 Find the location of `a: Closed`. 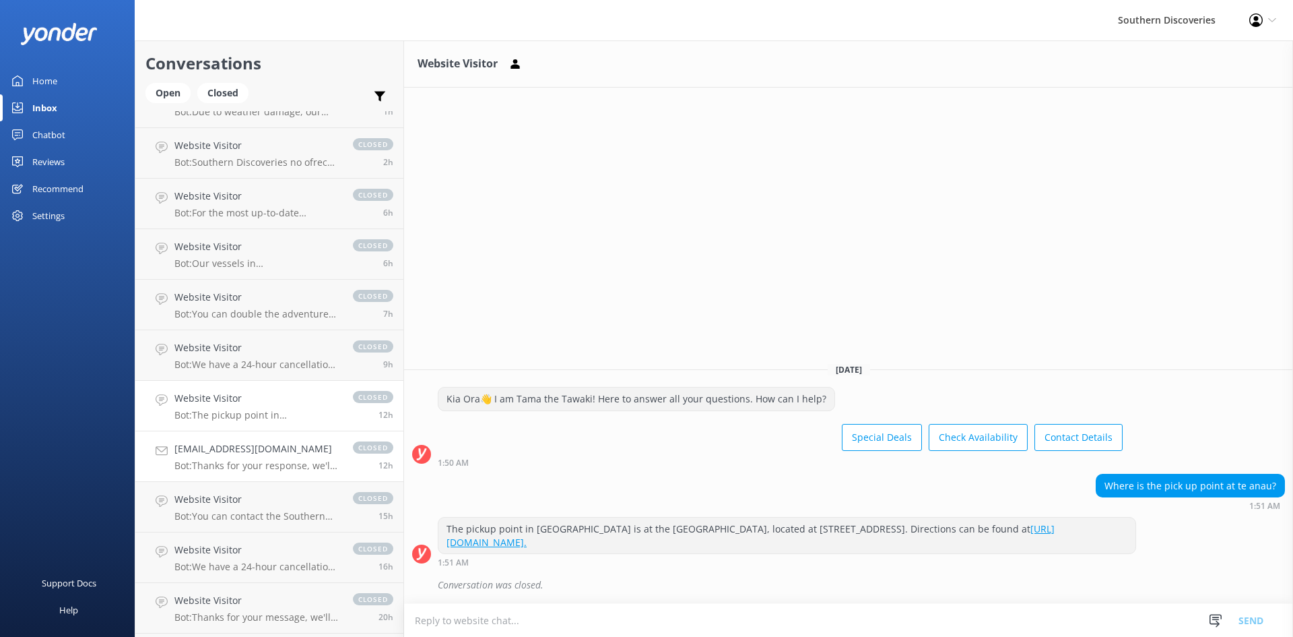

a: Closed is located at coordinates (226, 92).